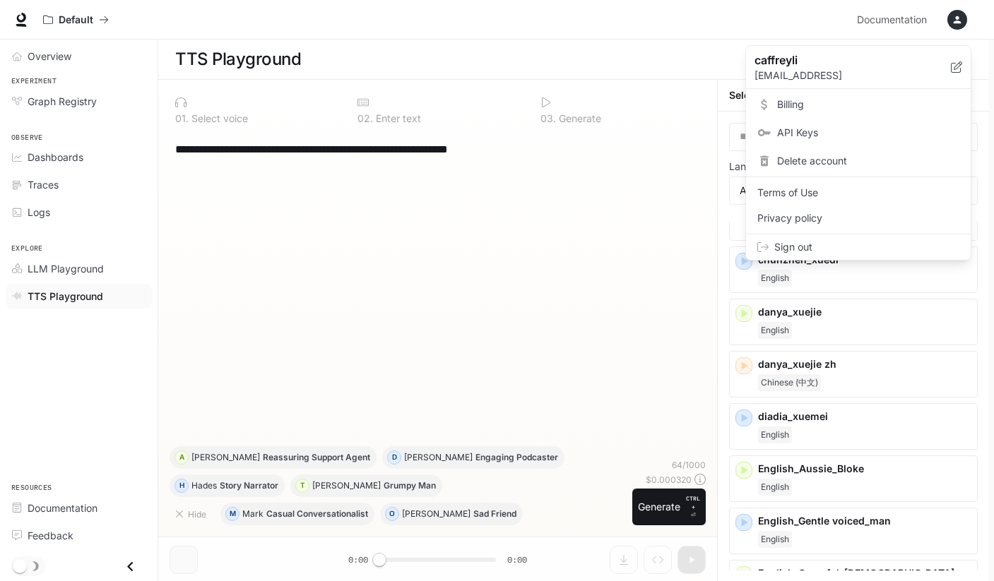 The image size is (994, 581). Describe the element at coordinates (858, 161) in the screenshot. I see `div: Delete account` at that location.